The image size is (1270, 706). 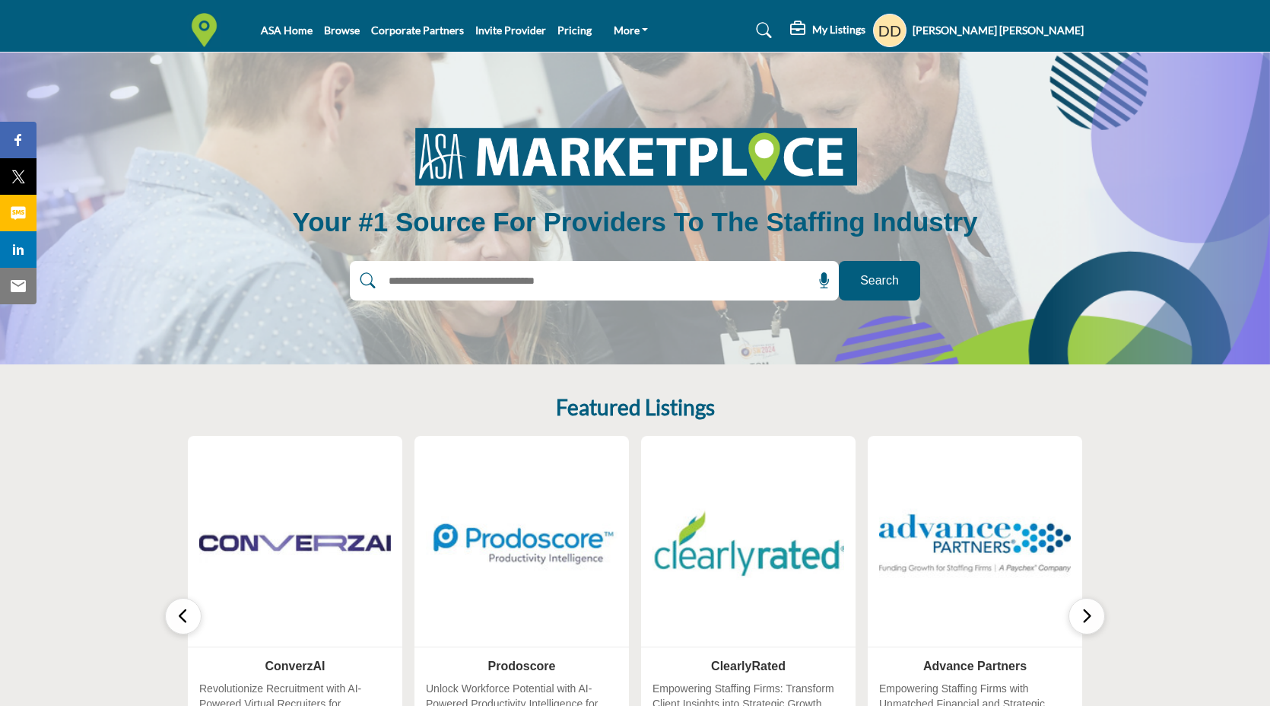 I want to click on img: image, so click(x=635, y=156).